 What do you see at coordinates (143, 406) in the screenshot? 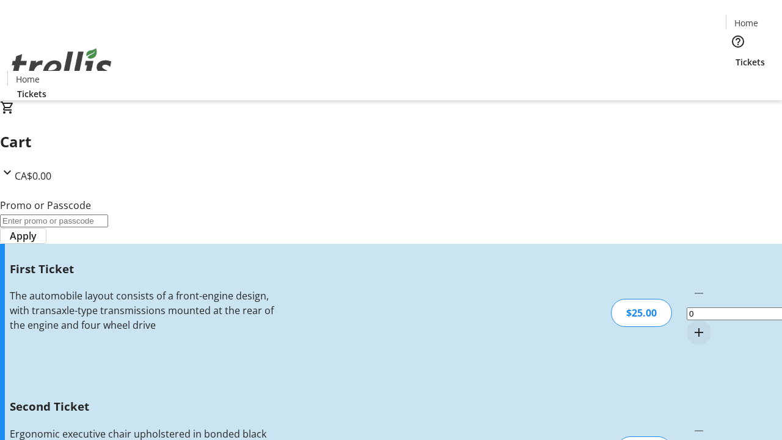
I see `h3: Second Ticket` at bounding box center [143, 406].